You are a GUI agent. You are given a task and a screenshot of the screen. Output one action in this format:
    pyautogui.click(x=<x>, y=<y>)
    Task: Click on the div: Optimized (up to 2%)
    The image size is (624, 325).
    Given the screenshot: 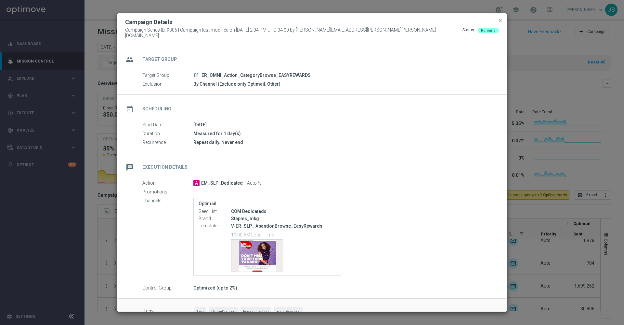 What is the action you would take?
    pyautogui.click(x=344, y=287)
    